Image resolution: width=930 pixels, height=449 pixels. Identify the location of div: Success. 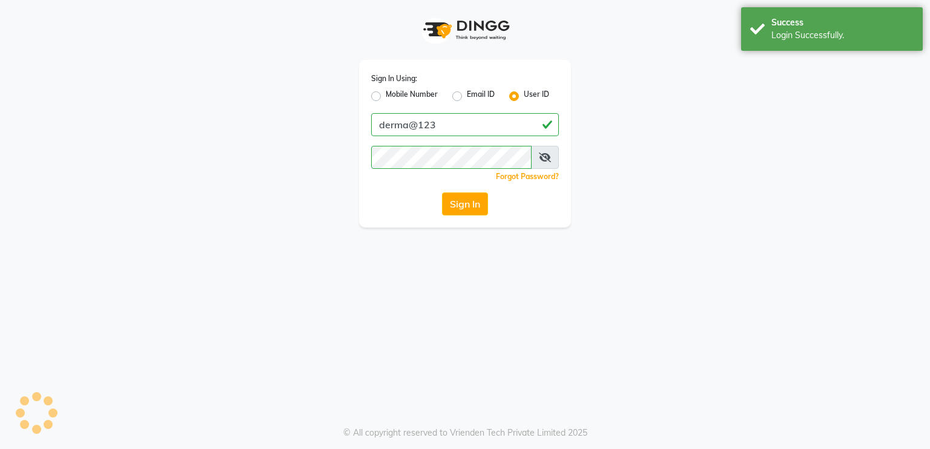
(842, 22).